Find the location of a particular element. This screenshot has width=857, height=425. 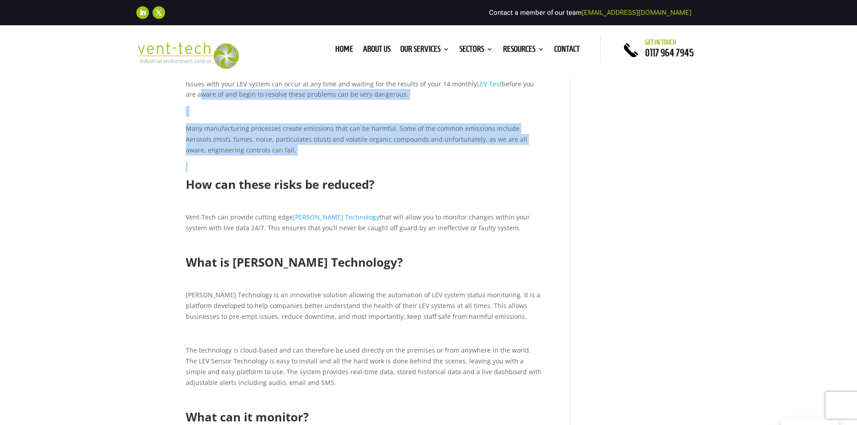

a: Resources is located at coordinates (524, 51).